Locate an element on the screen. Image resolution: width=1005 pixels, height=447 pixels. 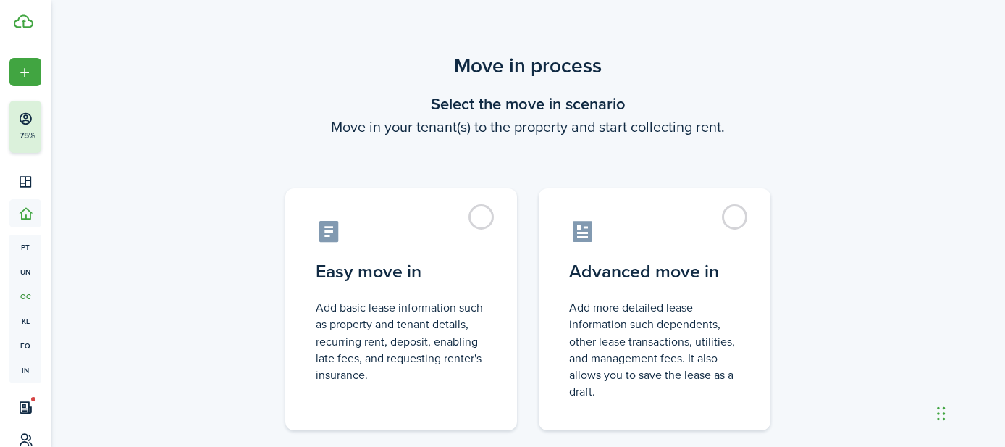
control-radio-card-title: Advanced move in is located at coordinates (654, 271).